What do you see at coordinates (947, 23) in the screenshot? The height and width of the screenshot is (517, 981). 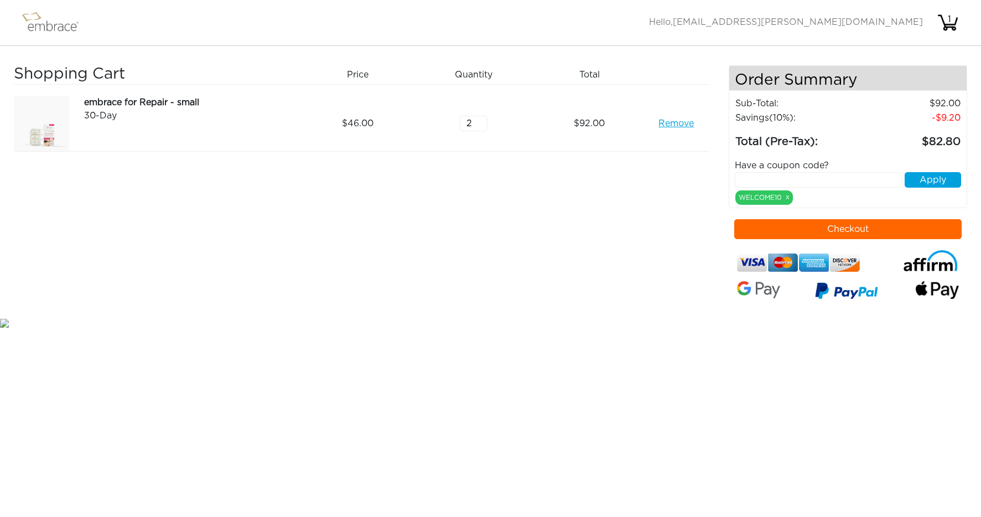 I see `img: cart` at bounding box center [947, 23].